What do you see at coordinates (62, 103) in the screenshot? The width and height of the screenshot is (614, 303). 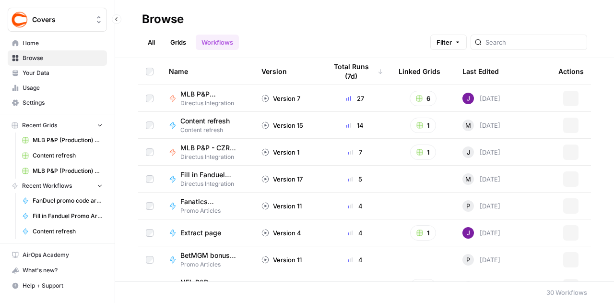 I see `span: Settings` at bounding box center [62, 103].